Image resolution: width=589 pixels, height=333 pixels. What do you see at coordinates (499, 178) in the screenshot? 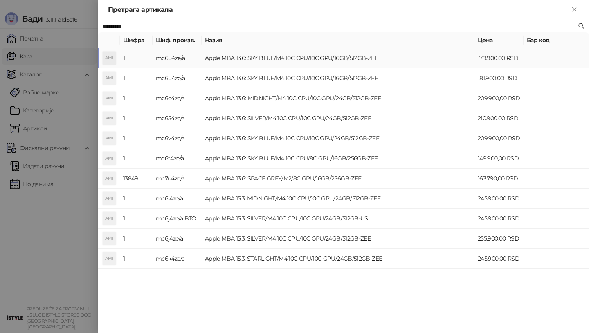
I see `td: 163.790,00 RSD` at bounding box center [499, 178].